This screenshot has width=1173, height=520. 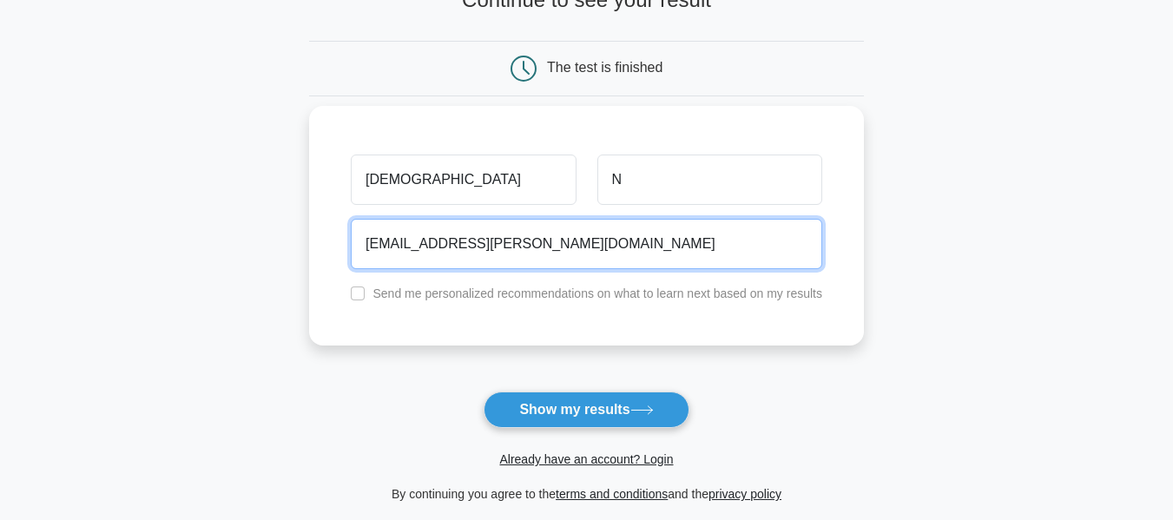 I want to click on a: privacy policy, so click(x=745, y=494).